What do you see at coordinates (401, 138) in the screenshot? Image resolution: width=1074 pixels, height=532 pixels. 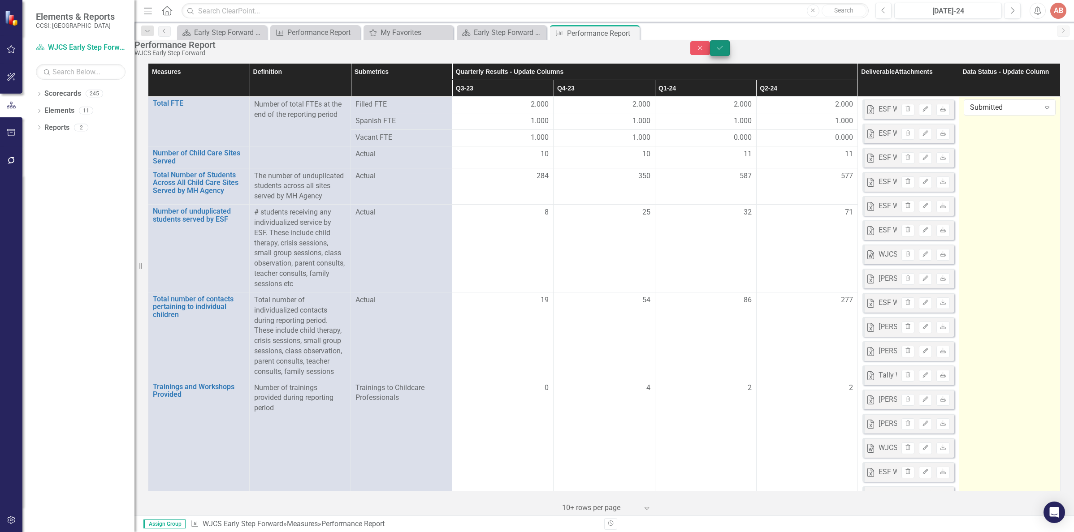 I see `span: Vacant FTE` at bounding box center [401, 138].